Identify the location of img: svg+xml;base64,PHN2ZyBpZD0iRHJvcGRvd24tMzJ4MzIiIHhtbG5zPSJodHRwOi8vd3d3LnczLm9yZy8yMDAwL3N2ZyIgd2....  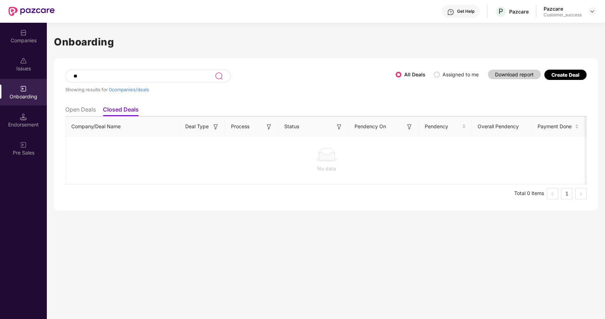
(592, 11).